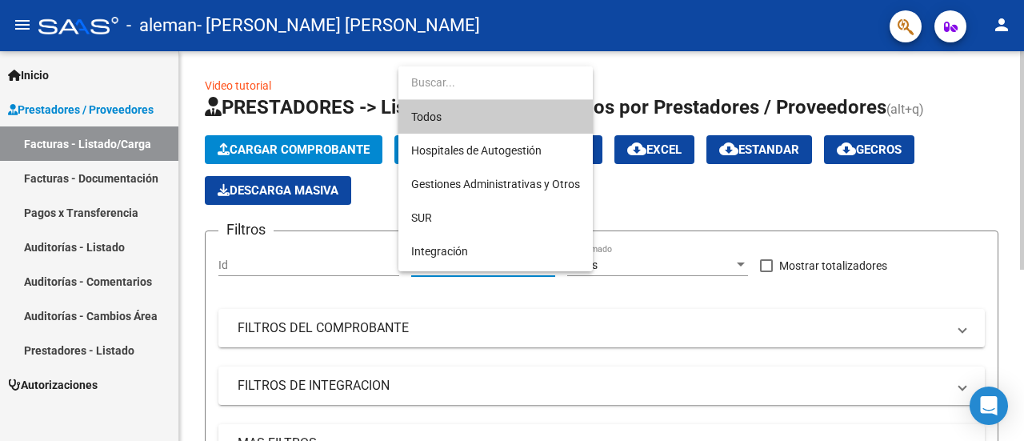 This screenshot has height=441, width=1024. Describe the element at coordinates (476, 150) in the screenshot. I see `span: Hospitales de Autogestión` at that location.